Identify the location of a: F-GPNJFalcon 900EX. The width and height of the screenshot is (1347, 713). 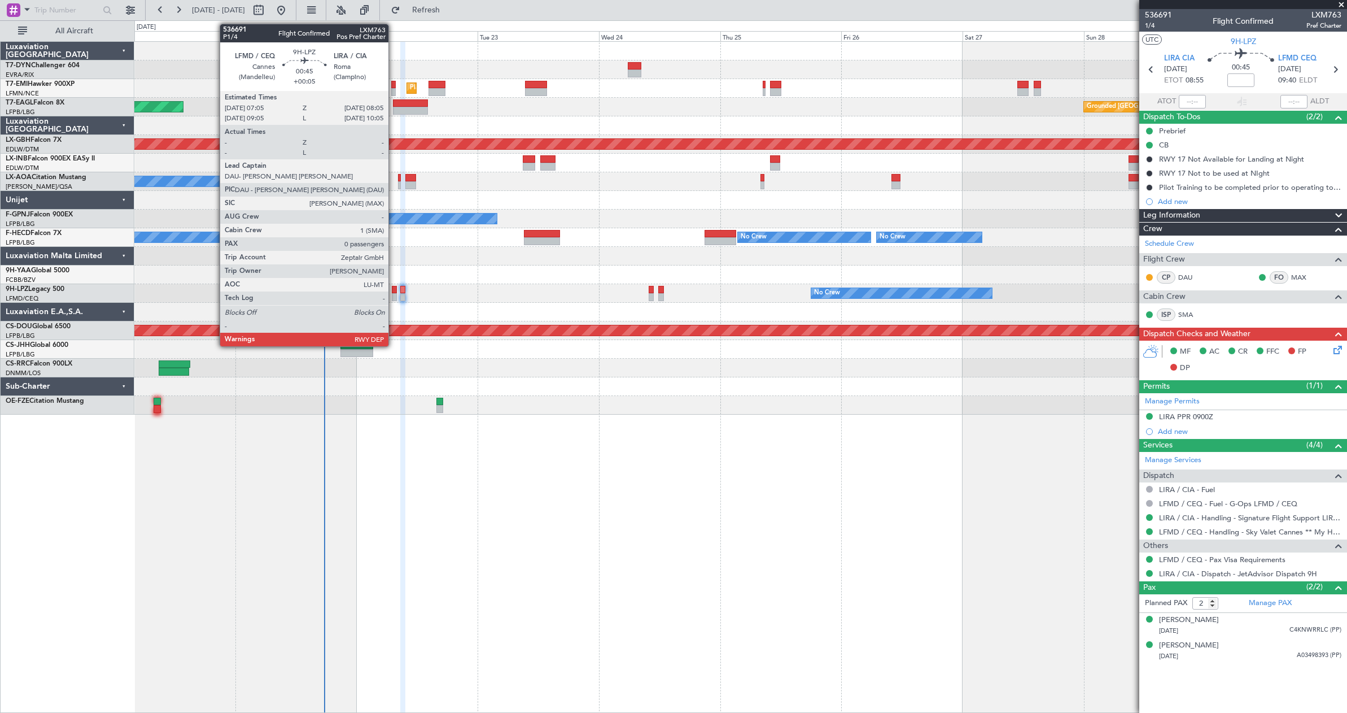
(39, 215).